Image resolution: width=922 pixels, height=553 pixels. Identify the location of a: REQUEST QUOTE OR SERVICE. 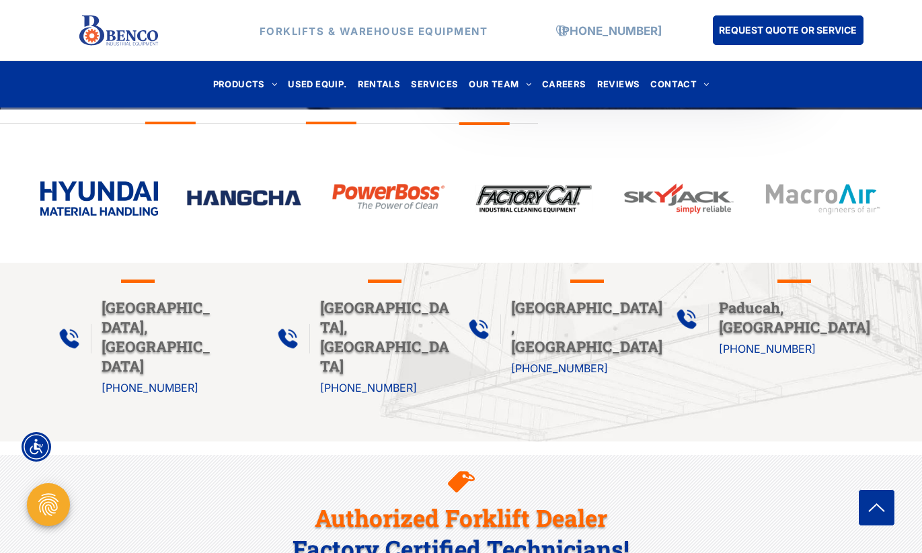
(788, 30).